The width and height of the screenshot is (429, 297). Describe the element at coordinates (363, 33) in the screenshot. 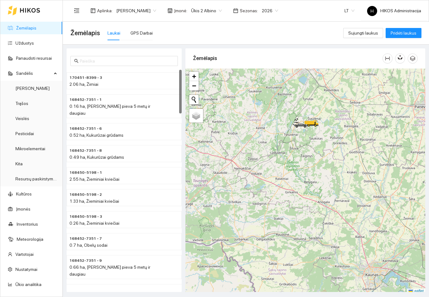

I see `button: Sujungti laukus` at that location.